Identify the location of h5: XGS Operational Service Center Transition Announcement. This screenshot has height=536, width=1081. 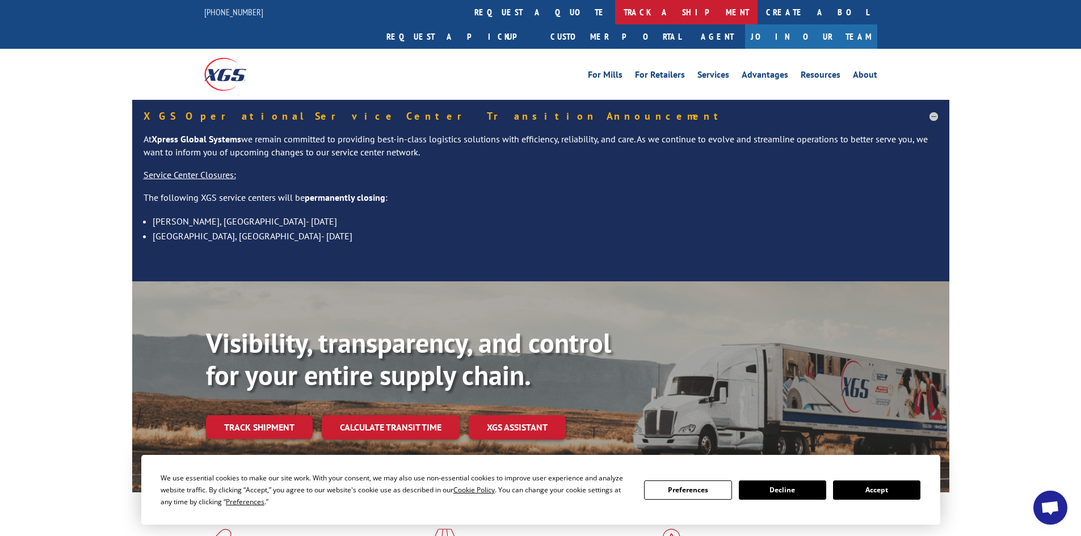
(541, 116).